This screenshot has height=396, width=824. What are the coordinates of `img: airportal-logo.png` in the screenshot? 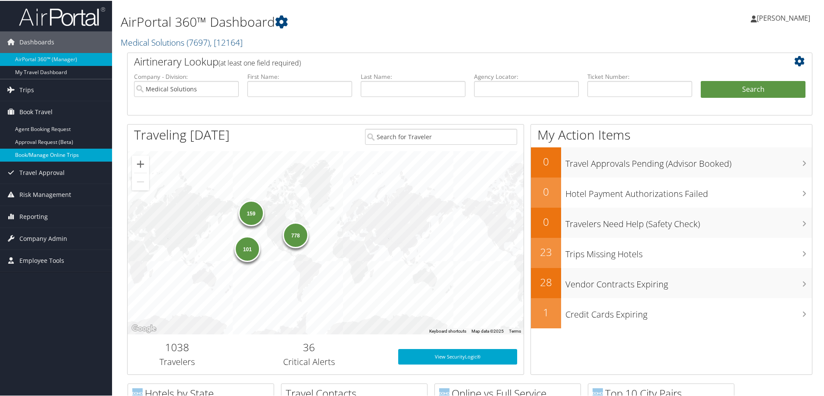 It's located at (62, 16).